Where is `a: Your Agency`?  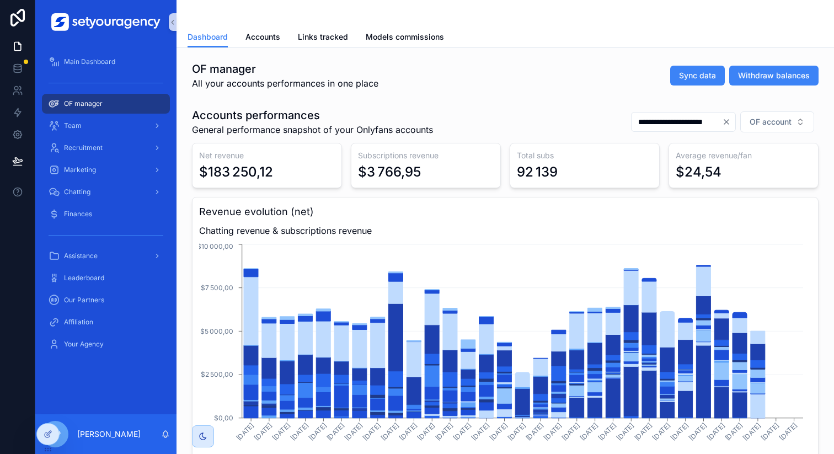 a: Your Agency is located at coordinates (106, 344).